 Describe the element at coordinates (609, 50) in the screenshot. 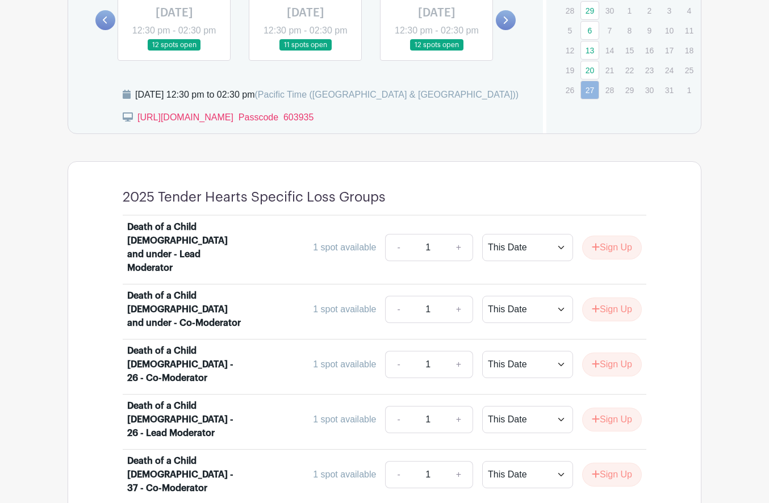

I see `p: 14` at that location.